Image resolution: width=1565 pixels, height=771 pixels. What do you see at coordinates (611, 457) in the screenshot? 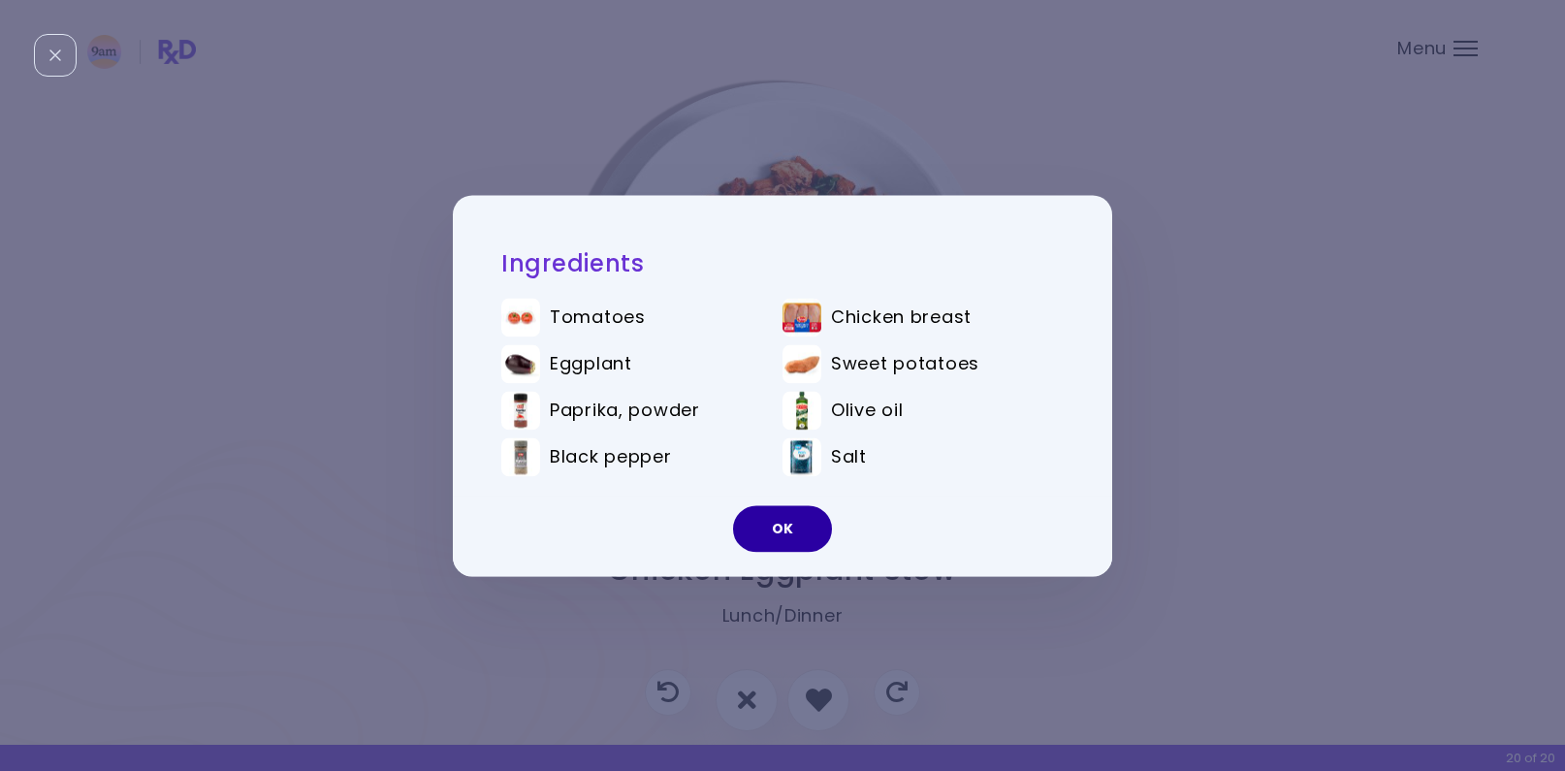
I see `span: Black pepper` at bounding box center [611, 457].